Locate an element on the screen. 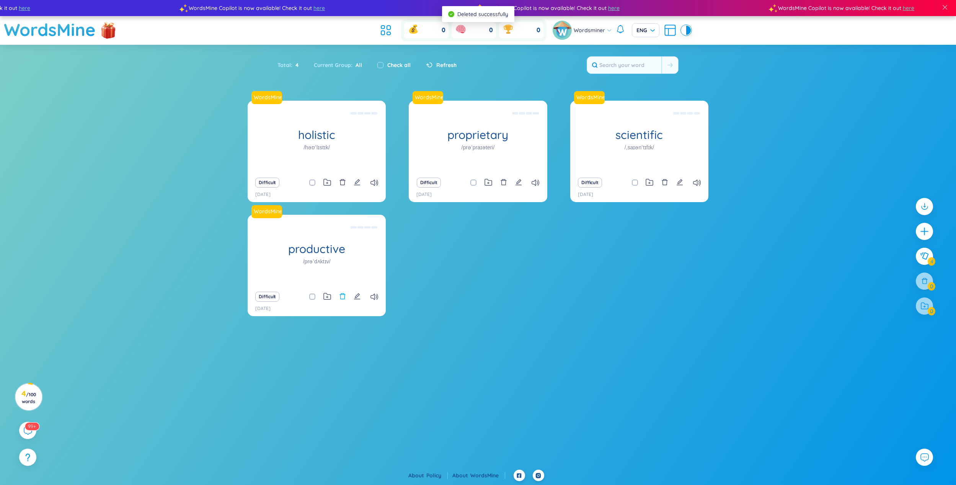 The width and height of the screenshot is (956, 485). span: plus is located at coordinates (924, 231).